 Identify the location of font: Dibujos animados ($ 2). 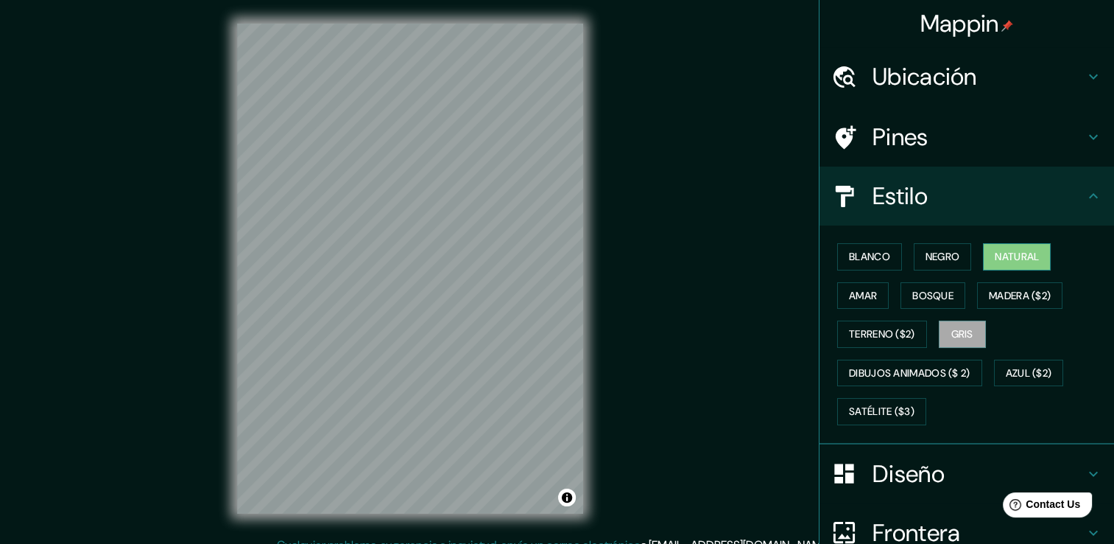
(910, 373).